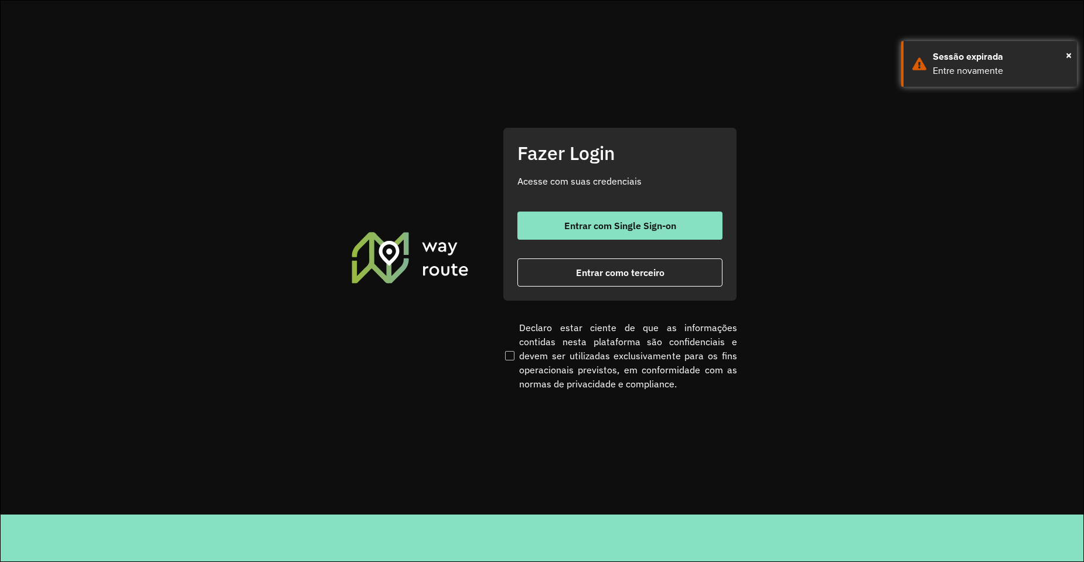 This screenshot has height=562, width=1084. I want to click on p: Acesse com suas credenciais, so click(620, 181).